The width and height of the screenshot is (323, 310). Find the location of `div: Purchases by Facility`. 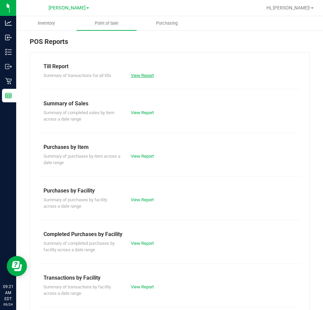

div: Purchases by Facility is located at coordinates (170, 191).